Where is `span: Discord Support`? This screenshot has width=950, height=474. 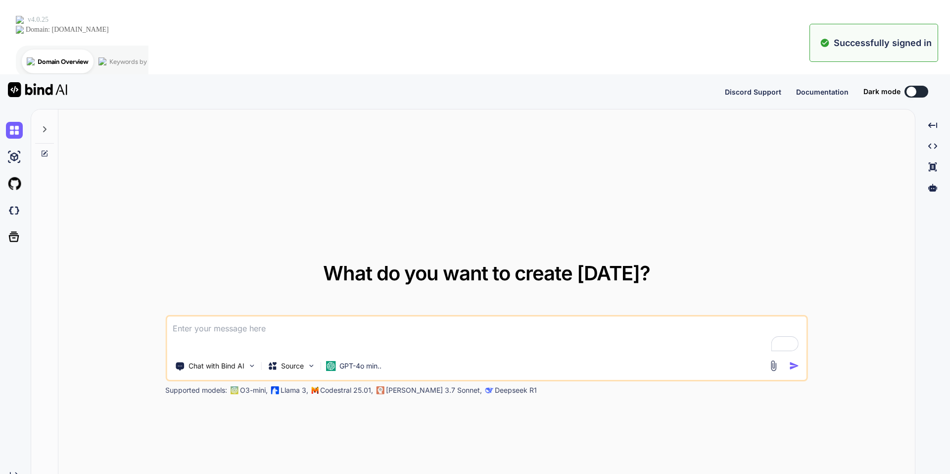 span: Discord Support is located at coordinates (753, 92).